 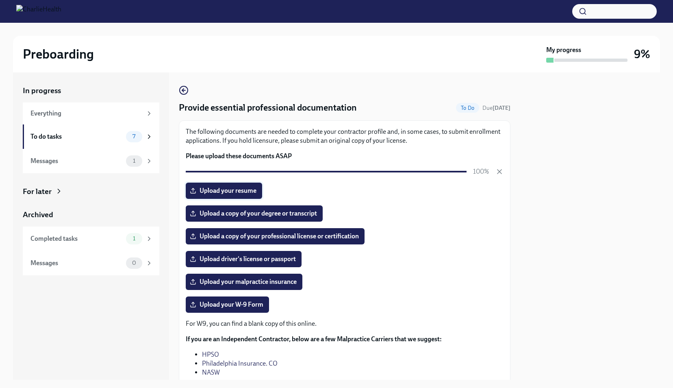 I want to click on span: Upload your W-9 Form, so click(x=227, y=305).